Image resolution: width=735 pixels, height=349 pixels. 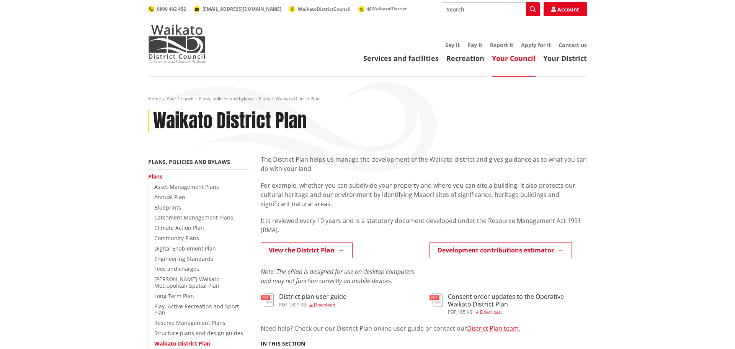 I want to click on p: Need help? Check our our District Plan online user guide or contact our, so click(x=424, y=328).